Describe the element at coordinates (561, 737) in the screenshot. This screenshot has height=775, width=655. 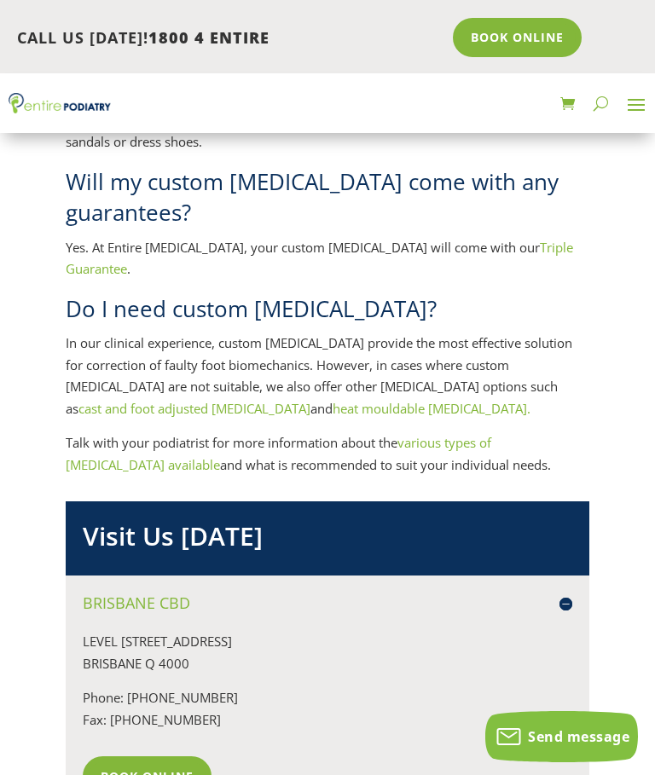
I see `button: Send message` at that location.